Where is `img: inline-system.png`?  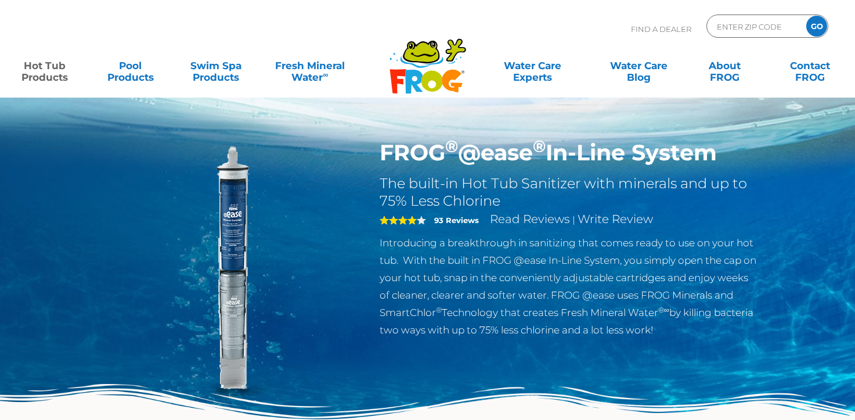
img: inline-system.png is located at coordinates (230, 272).